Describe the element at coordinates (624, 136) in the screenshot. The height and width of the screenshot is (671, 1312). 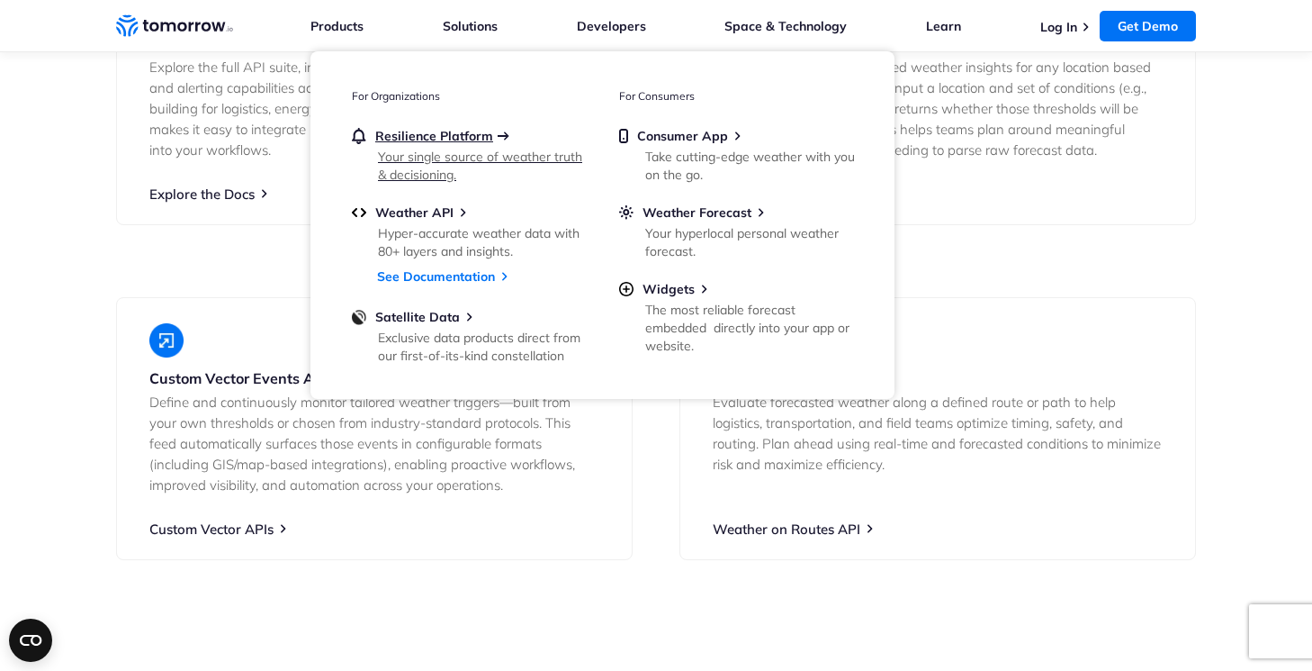
I see `img: mobile.svg` at that location.